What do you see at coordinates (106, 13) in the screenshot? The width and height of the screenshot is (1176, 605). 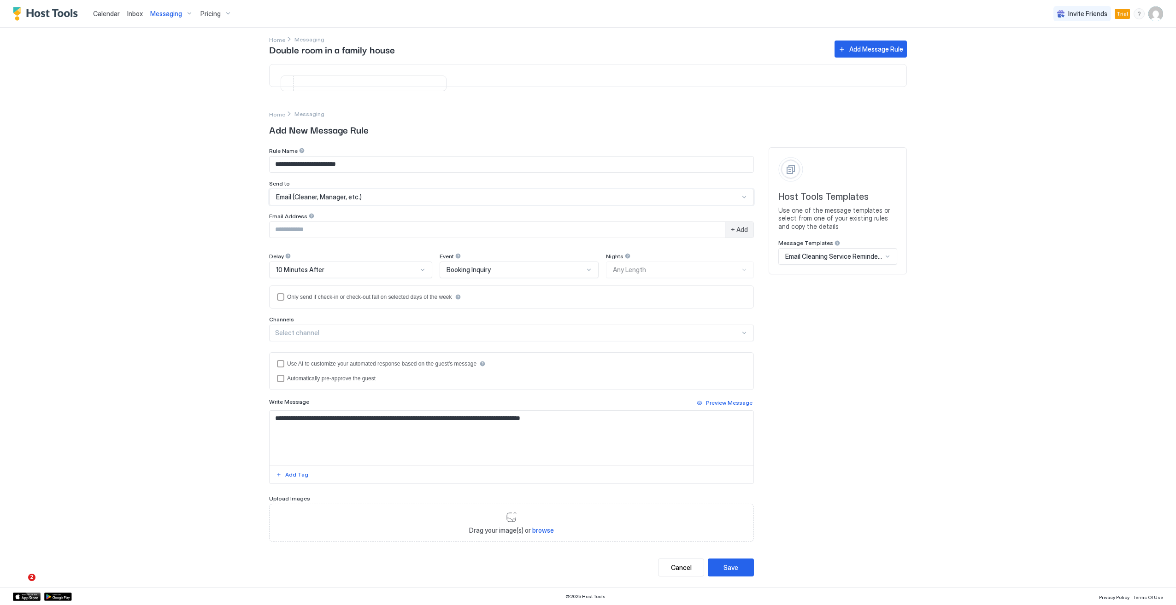 I see `a: Calendar` at bounding box center [106, 13].